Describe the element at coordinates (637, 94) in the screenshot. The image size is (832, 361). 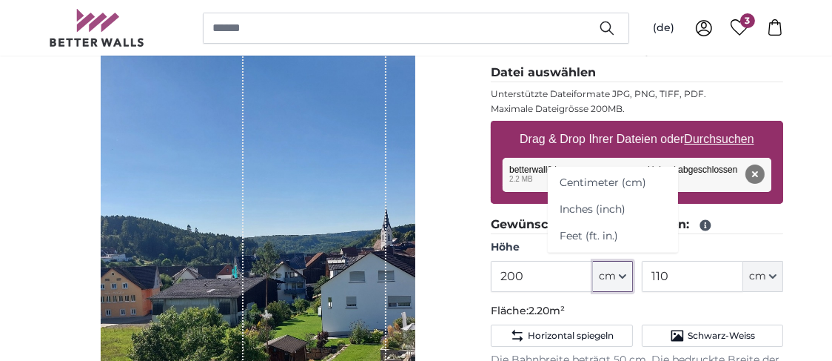
I see `p: Unterstützte Dateiformate JPG, PNG, TIFF, PDF.` at that location.